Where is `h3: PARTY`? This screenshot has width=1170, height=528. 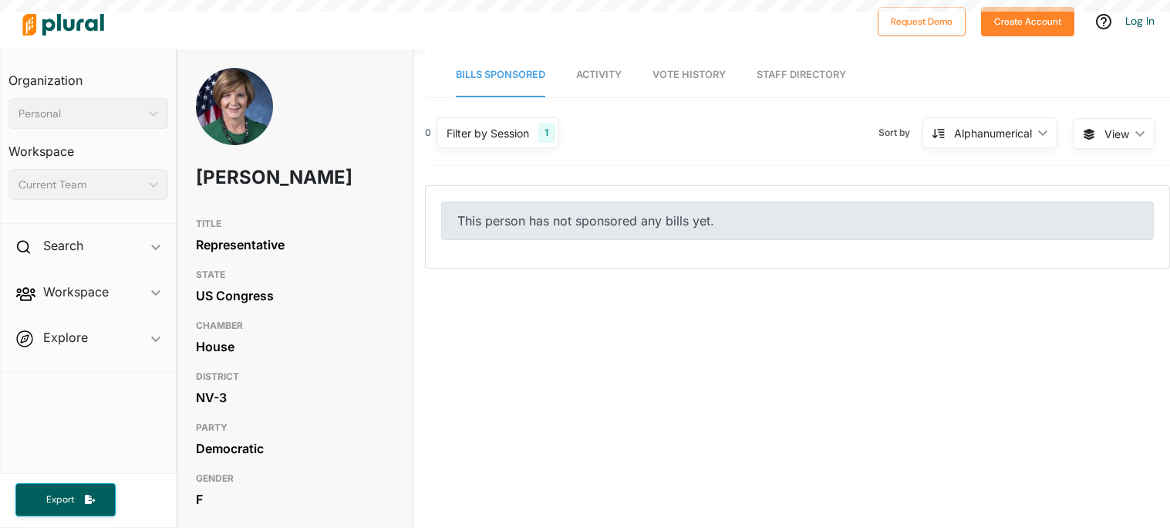 h3: PARTY is located at coordinates (295, 427).